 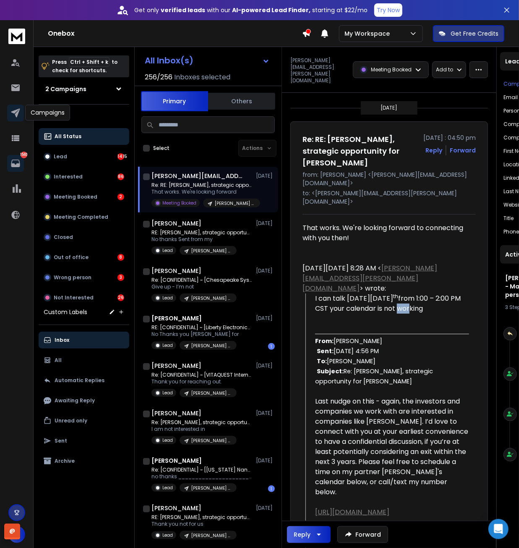 I want to click on button: Try Now, so click(x=388, y=10).